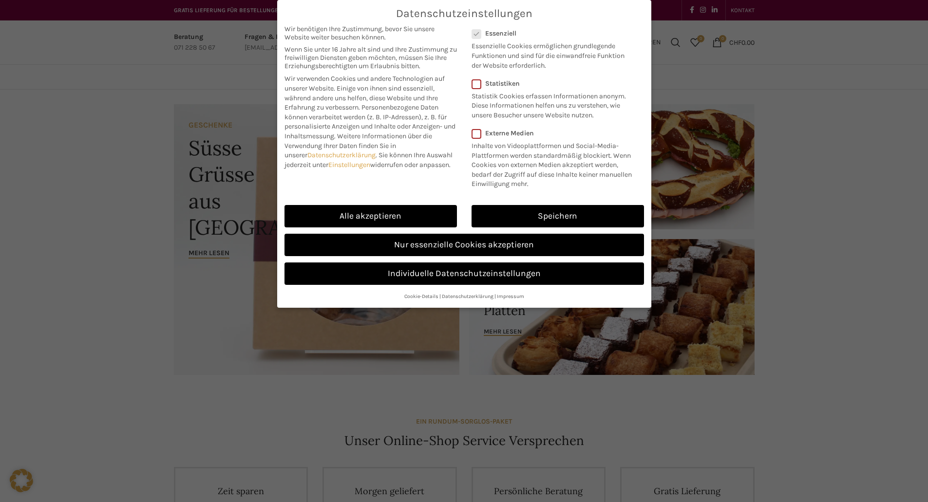 The height and width of the screenshot is (502, 928). Describe the element at coordinates (371, 33) in the screenshot. I see `span: Wir benötigen Ihre Zustimmung, bevor Sie unsere Website weiter besuchen können.` at that location.